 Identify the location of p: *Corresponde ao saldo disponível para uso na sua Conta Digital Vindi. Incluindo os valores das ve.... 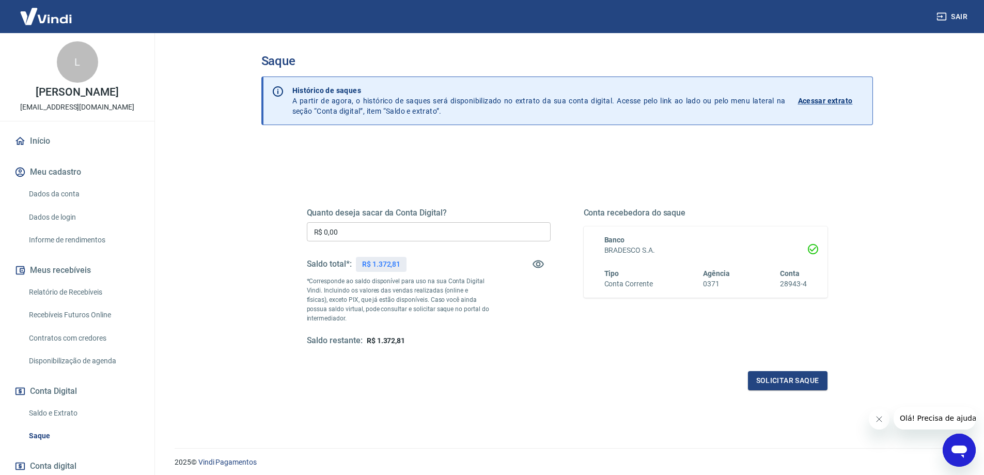
(398, 300).